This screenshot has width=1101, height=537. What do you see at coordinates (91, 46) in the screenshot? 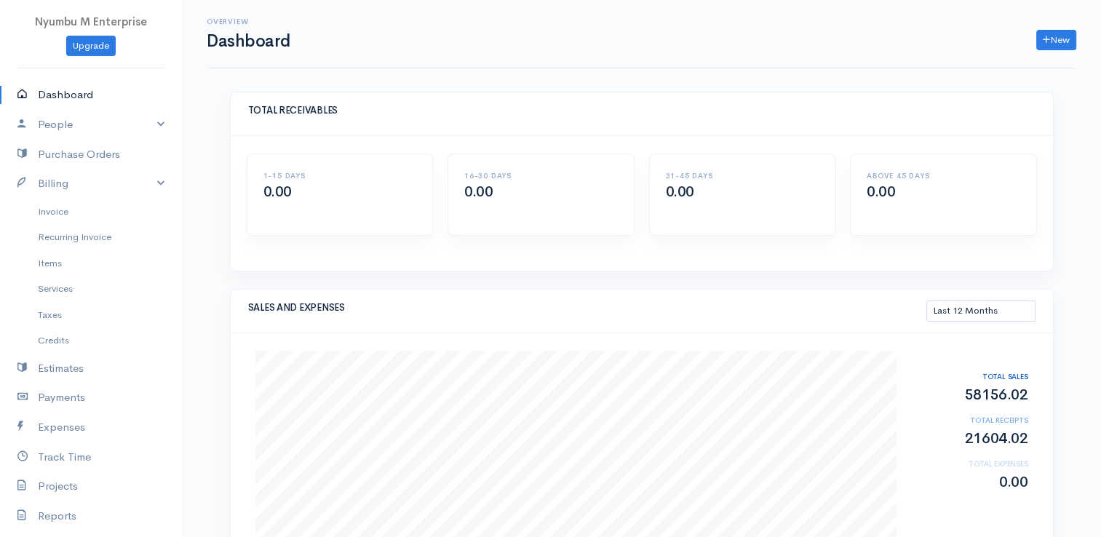
I see `a: Upgrade` at bounding box center [91, 46].